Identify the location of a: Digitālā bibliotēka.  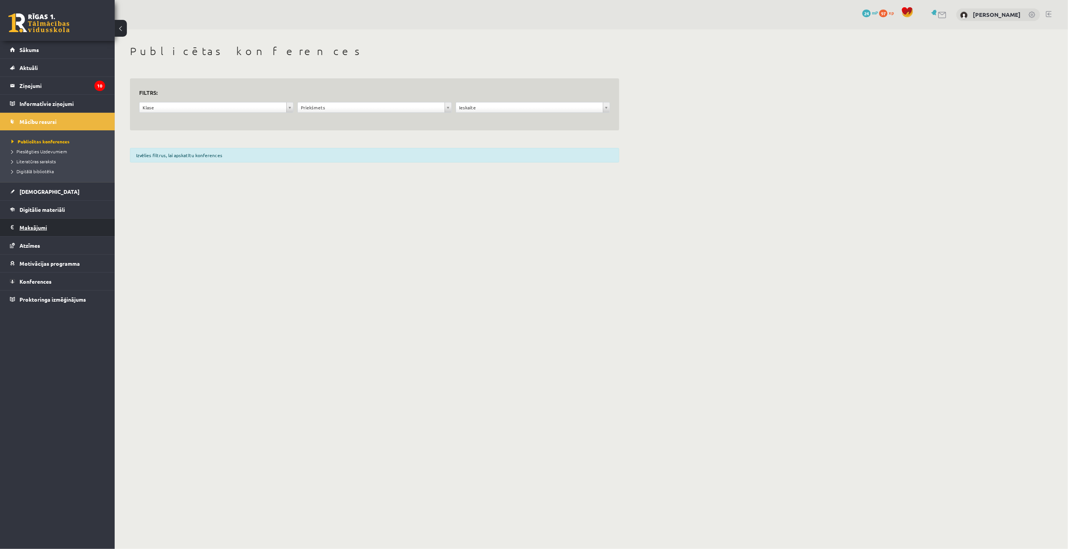
(59, 171).